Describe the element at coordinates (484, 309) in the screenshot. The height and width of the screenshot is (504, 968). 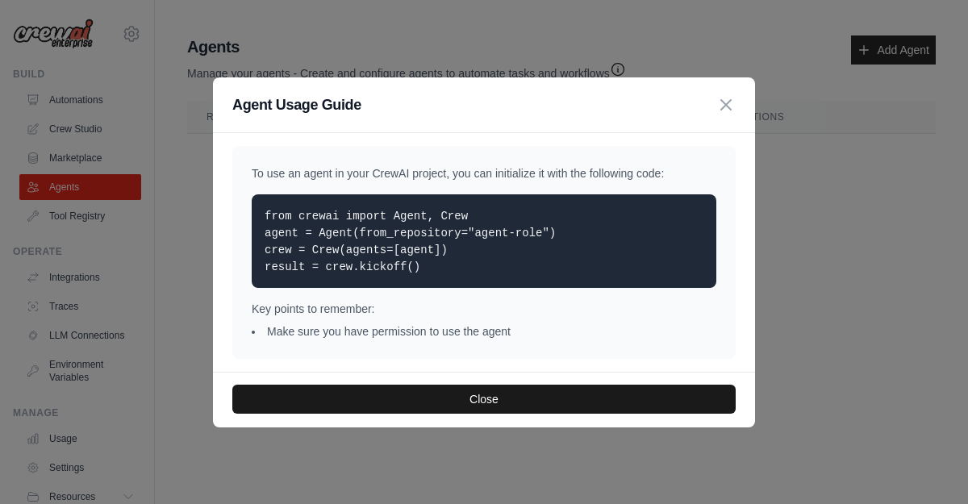
I see `p: Key points to remember:` at that location.